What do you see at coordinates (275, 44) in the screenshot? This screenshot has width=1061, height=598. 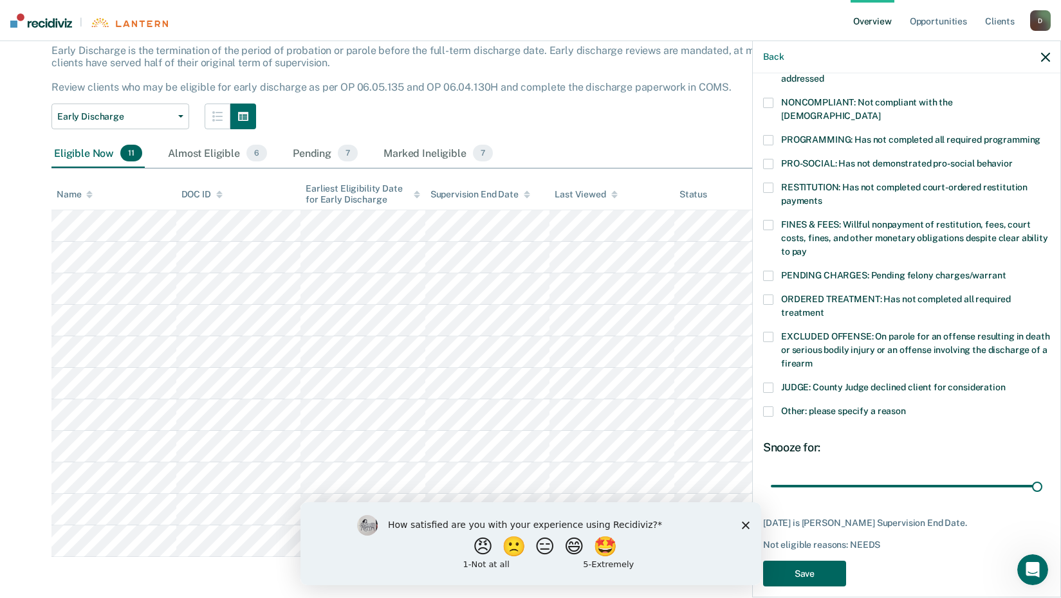 I see `button: 4` at bounding box center [275, 44].